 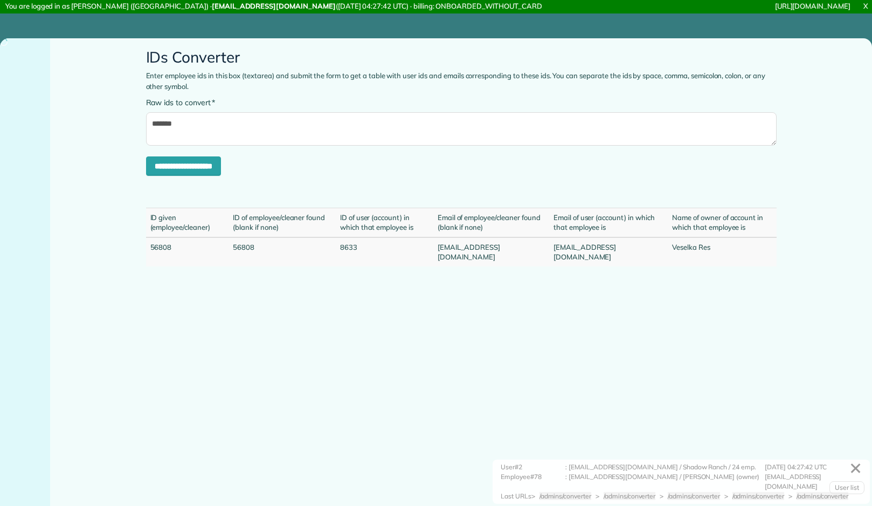 What do you see at coordinates (384, 222) in the screenshot?
I see `td: ID of user (account) in which that employee is` at bounding box center [384, 222].